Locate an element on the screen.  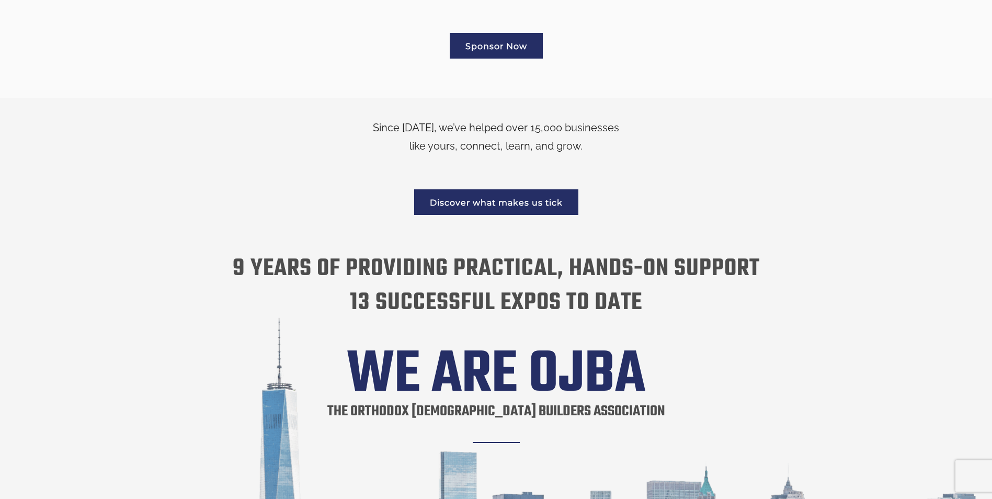
div: Leave a message is located at coordinates (115, 65).